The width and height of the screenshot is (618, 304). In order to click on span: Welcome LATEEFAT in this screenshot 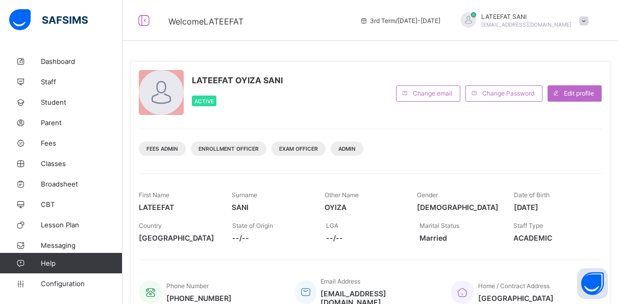, I will do `click(206, 21)`.